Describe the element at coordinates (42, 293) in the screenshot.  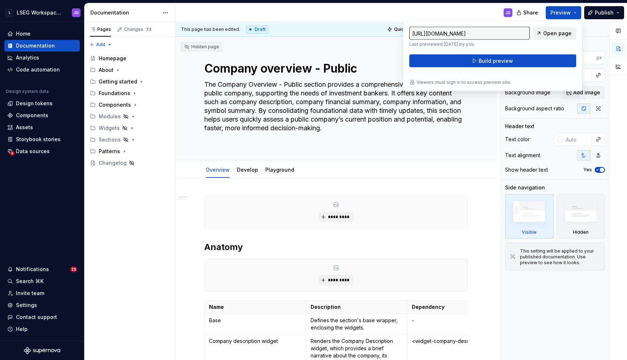
I see `a: Invite team` at that location.